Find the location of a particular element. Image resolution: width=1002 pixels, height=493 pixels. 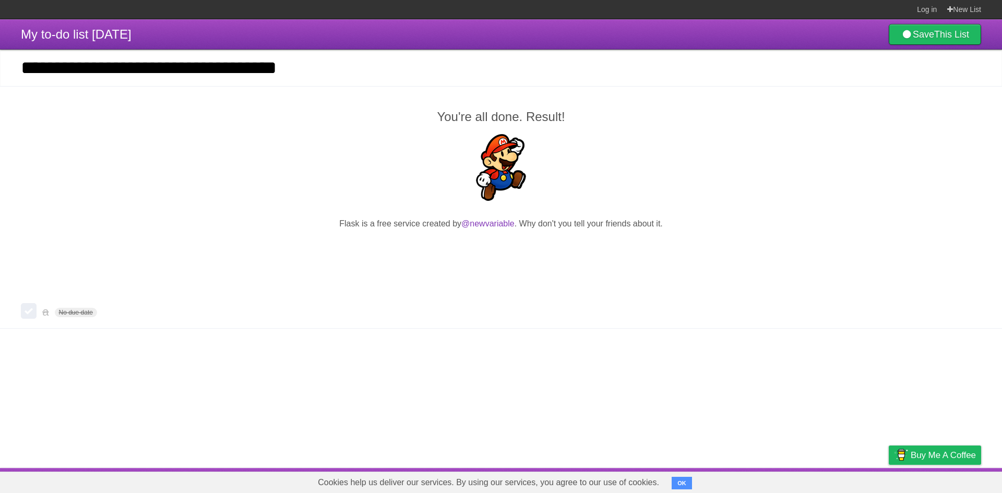

span: Buy me a coffee is located at coordinates (943, 455).